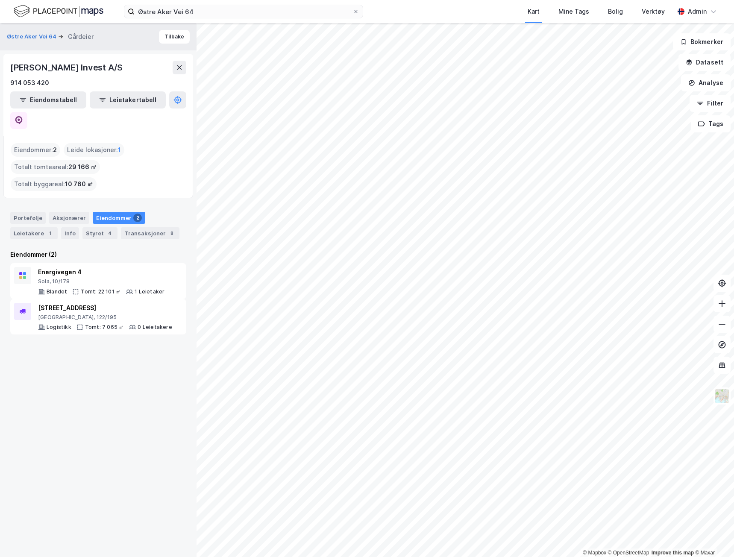 The width and height of the screenshot is (734, 557). I want to click on div: Aksjonærer, so click(69, 218).